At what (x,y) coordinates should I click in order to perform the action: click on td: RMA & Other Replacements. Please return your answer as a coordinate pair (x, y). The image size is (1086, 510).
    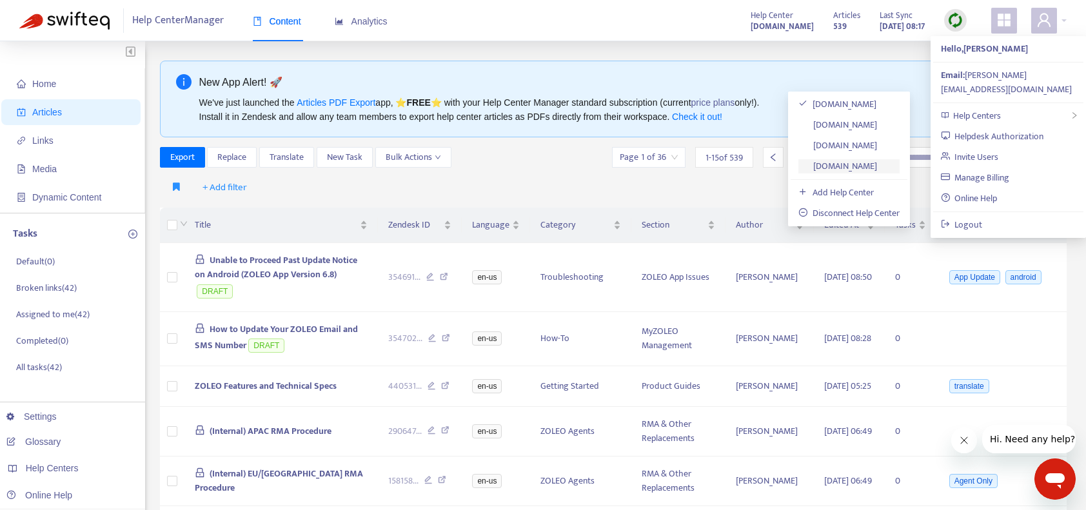
    Looking at the image, I should click on (679, 432).